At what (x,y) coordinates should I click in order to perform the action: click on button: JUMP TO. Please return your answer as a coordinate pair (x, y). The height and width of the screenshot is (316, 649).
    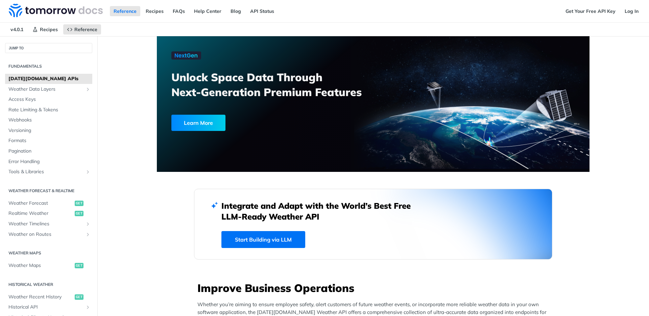
    Looking at the image, I should click on (49, 48).